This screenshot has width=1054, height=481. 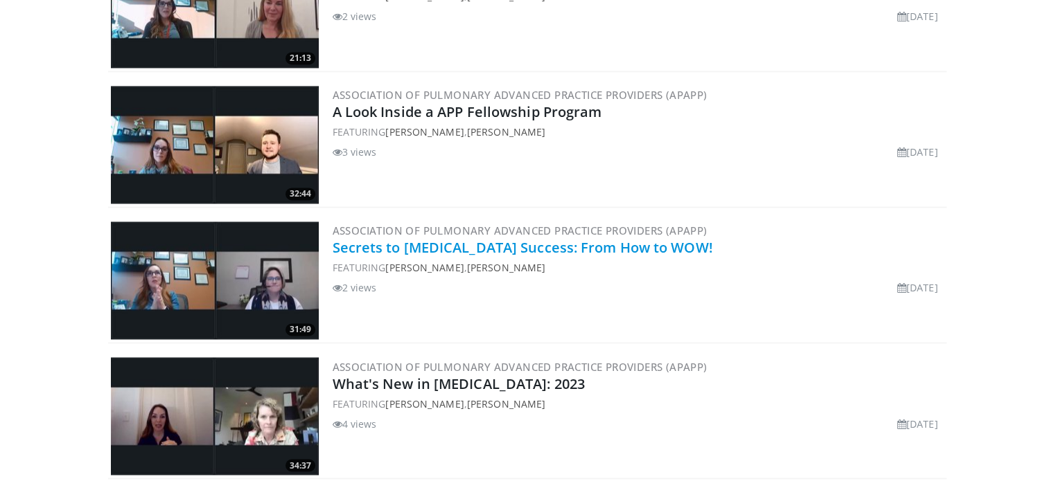 What do you see at coordinates (300, 58) in the screenshot?
I see `span: 21:13` at bounding box center [300, 58].